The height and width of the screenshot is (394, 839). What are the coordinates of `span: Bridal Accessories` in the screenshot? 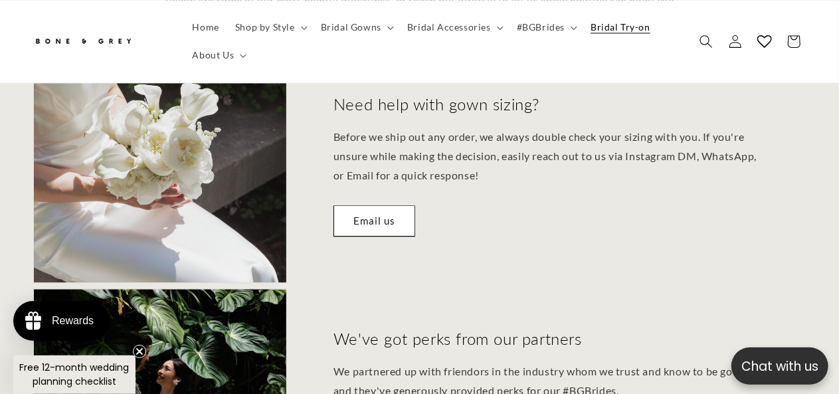 It's located at (449, 27).